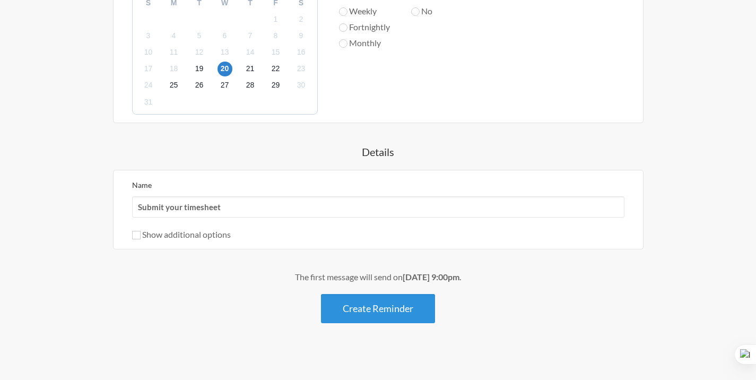  What do you see at coordinates (440, 11) in the screenshot?
I see `label: No` at bounding box center [440, 11].